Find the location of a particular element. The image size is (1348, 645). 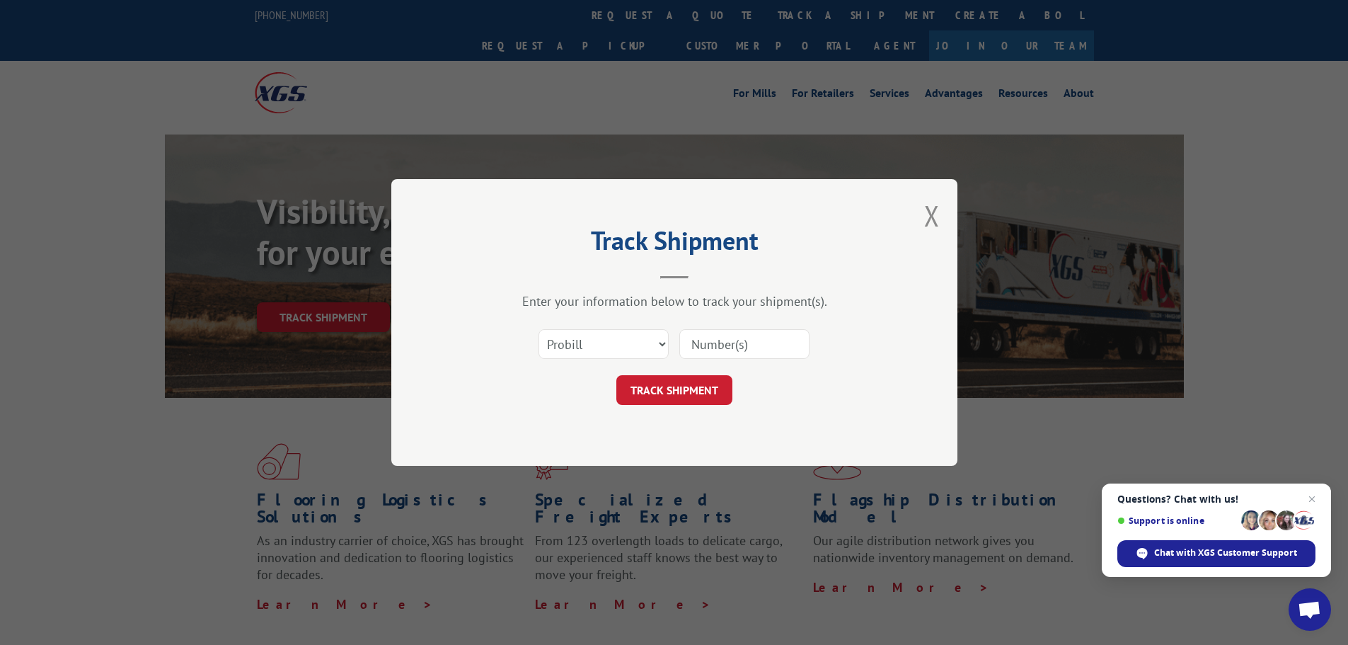

h2: Track Shipment is located at coordinates (675, 244).